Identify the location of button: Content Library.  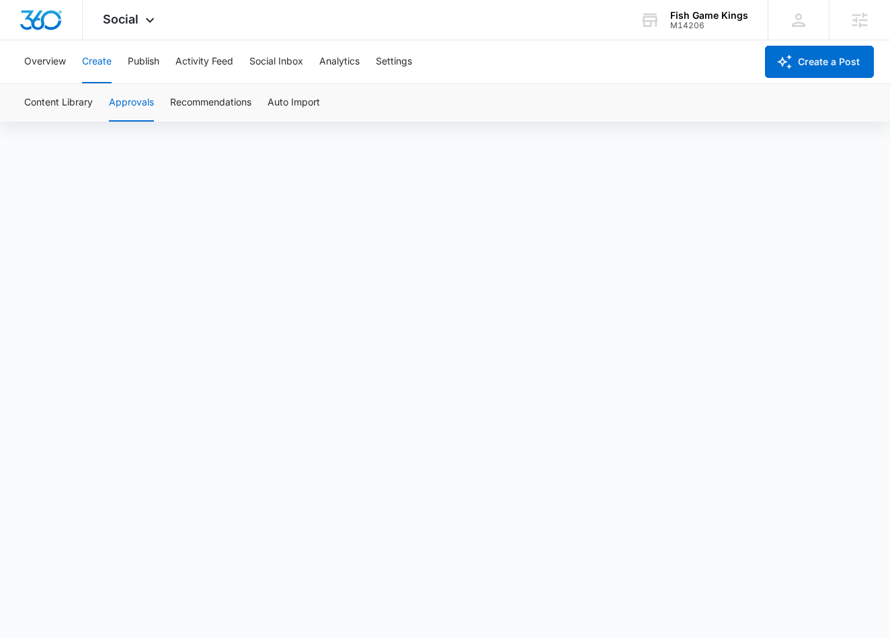
(58, 103).